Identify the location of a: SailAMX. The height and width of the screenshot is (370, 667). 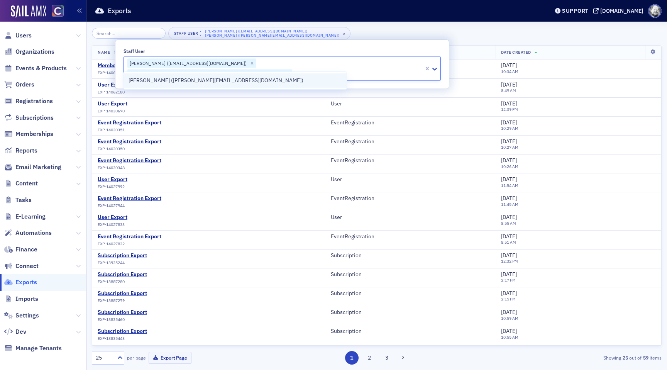
(29, 12).